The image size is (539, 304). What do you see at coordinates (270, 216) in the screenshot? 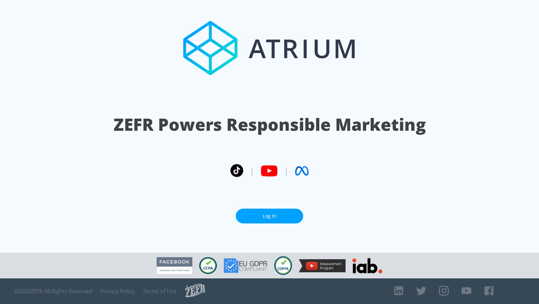
I see `a: Log In` at bounding box center [270, 216].